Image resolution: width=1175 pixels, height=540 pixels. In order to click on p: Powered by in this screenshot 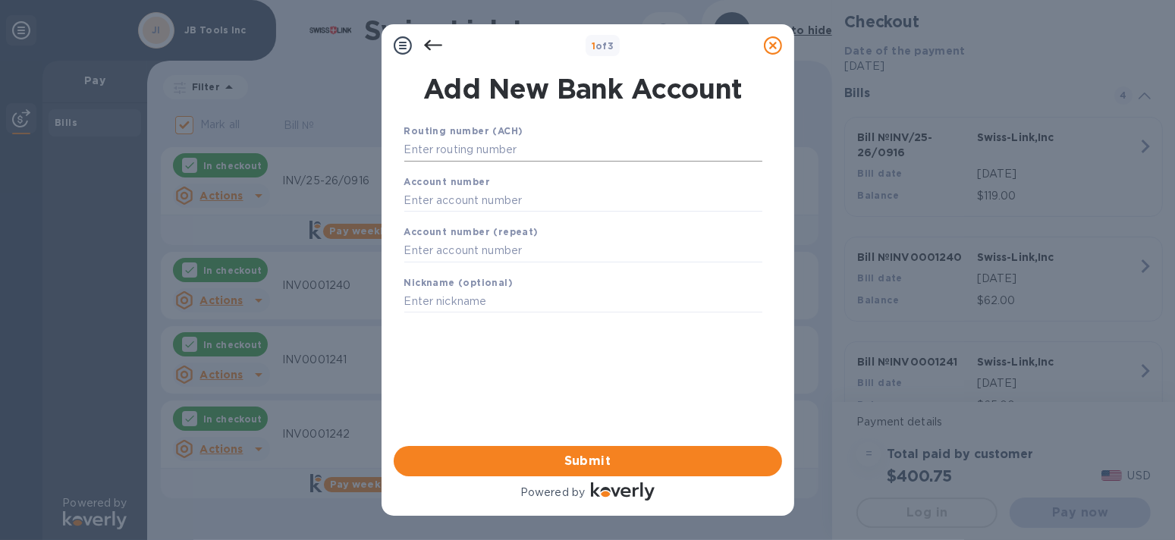, I will do `click(552, 492)`.